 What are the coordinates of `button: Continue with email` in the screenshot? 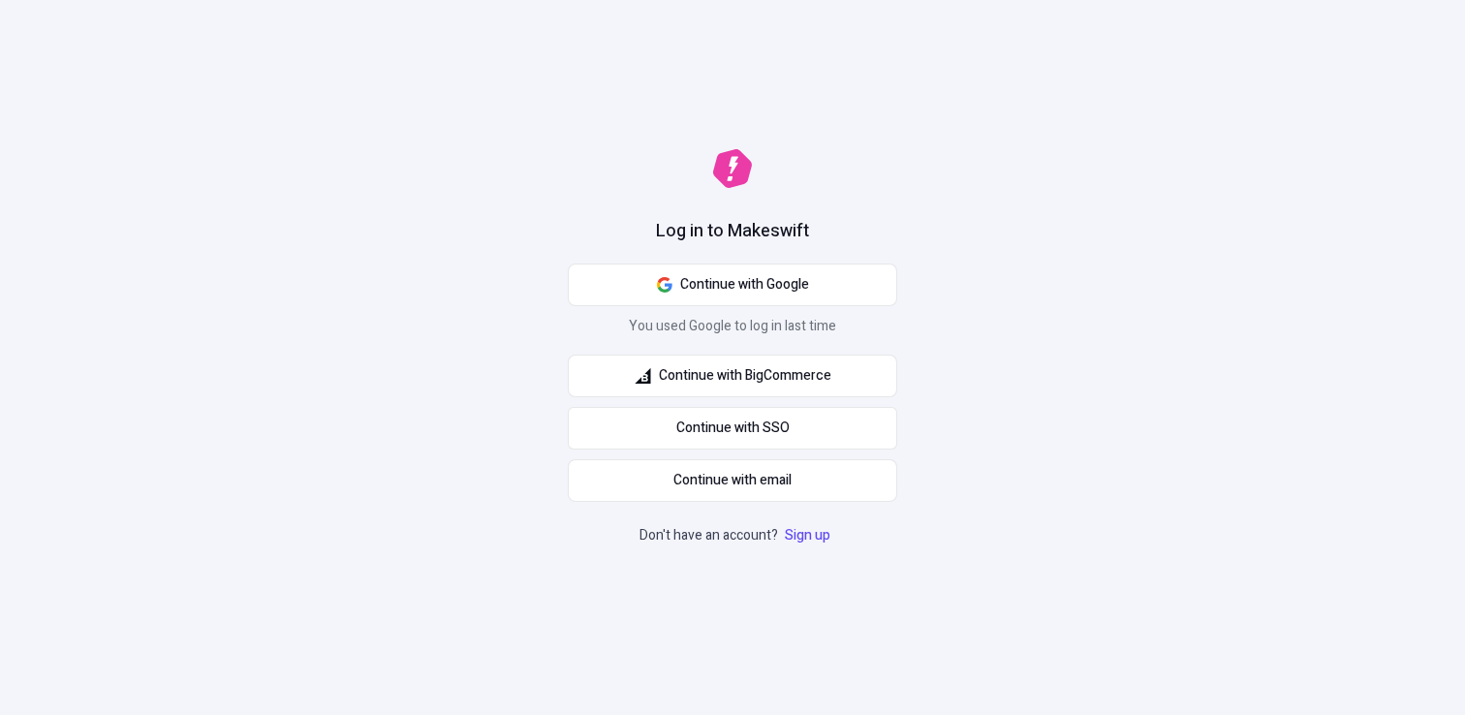 It's located at (733, 481).